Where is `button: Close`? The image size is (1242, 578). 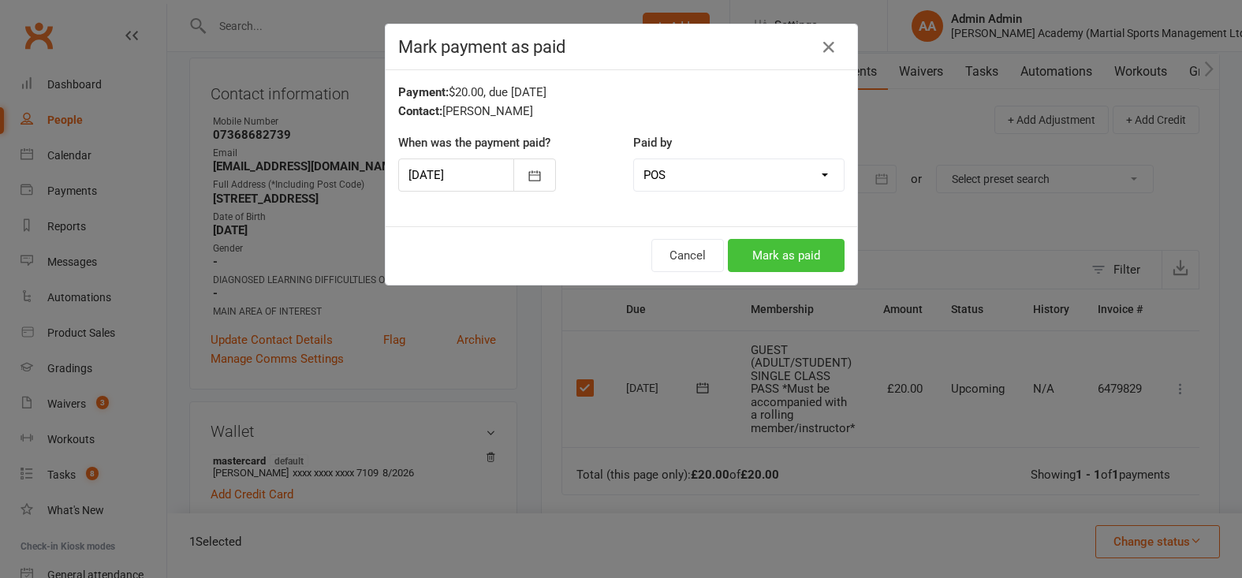
button: Close is located at coordinates (829, 47).